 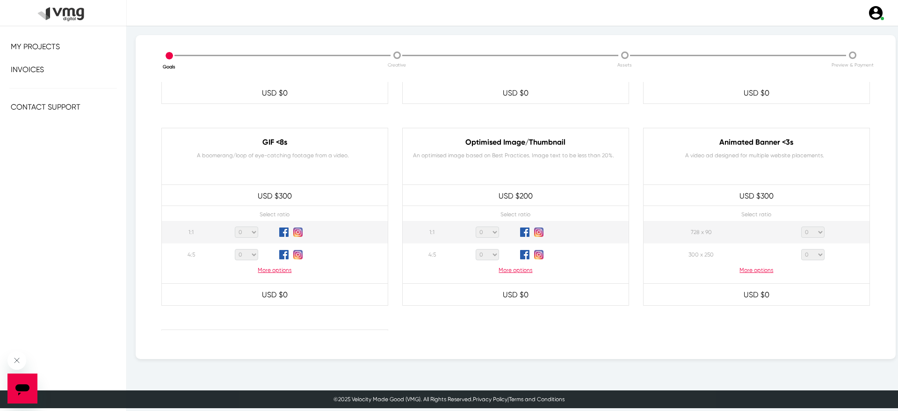 What do you see at coordinates (169, 66) in the screenshot?
I see `p: Goals` at bounding box center [169, 66].